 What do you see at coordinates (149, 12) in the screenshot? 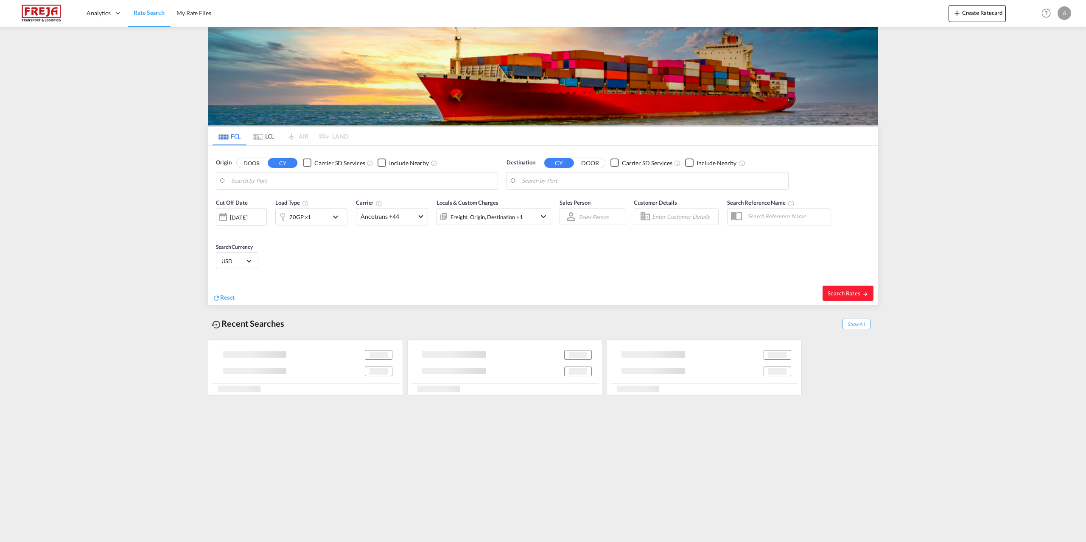
I see `span: Rate Search` at bounding box center [149, 12].